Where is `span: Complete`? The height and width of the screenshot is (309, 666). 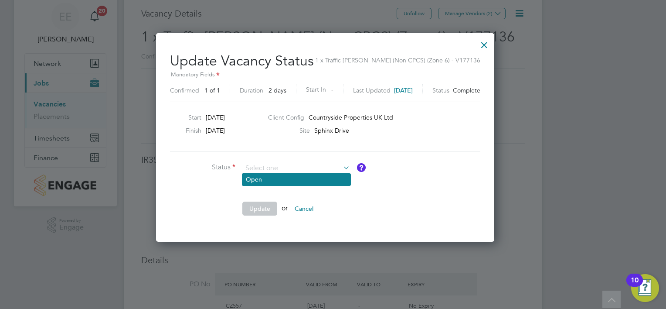 span: Complete is located at coordinates (466, 90).